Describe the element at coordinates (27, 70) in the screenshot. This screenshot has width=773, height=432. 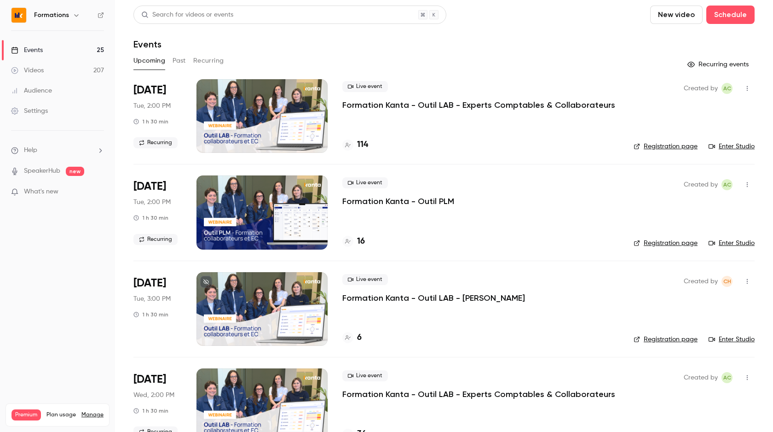
I see `div: Videos` at that location.